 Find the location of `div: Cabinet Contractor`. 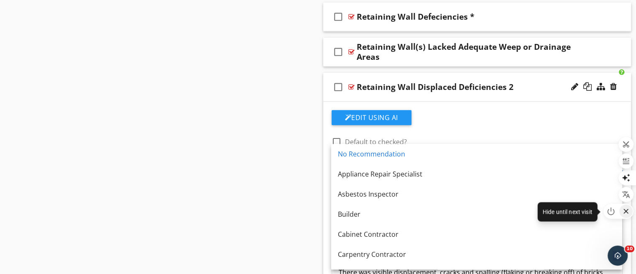

div: Cabinet Contractor is located at coordinates (477, 234).